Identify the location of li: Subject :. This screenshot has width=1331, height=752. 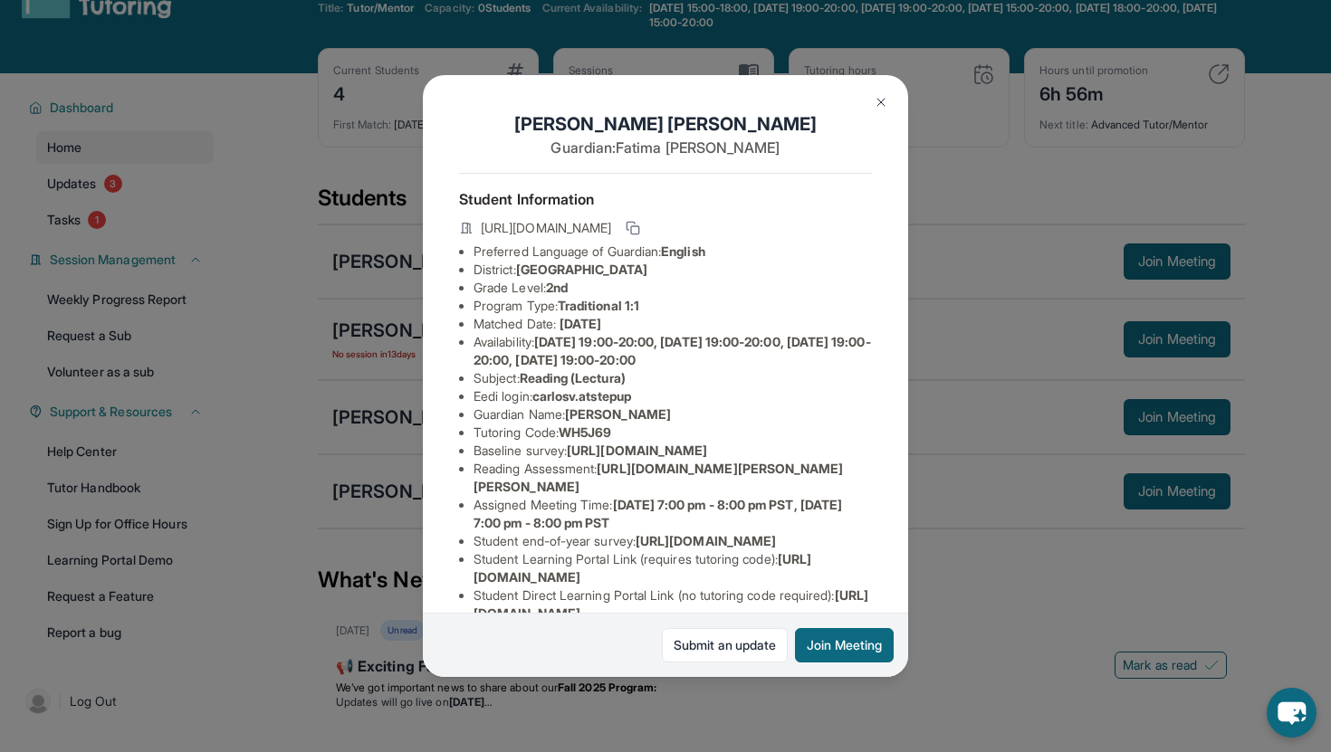
(673, 378).